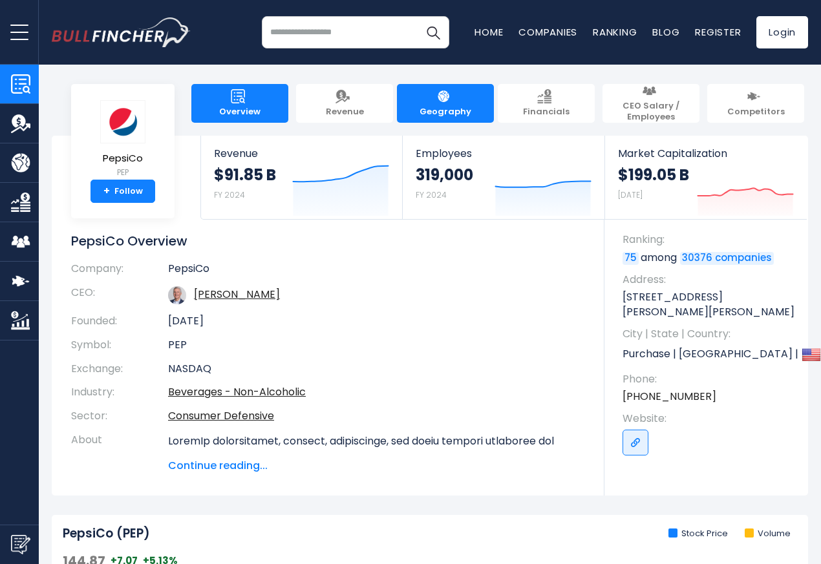 This screenshot has width=821, height=564. I want to click on span: Market Capitalization, so click(706, 153).